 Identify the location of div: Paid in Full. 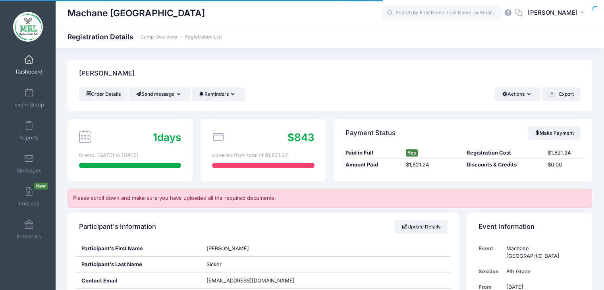
(372, 153).